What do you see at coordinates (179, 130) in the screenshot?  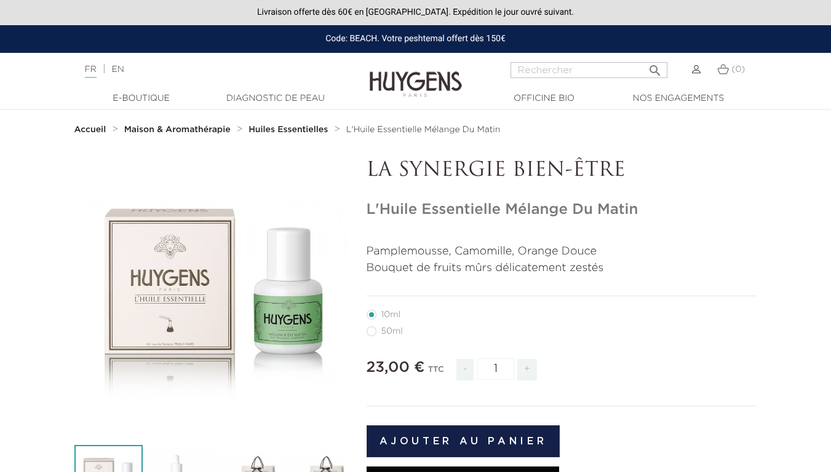 I see `a: Maison & Aromathérapie` at bounding box center [179, 130].